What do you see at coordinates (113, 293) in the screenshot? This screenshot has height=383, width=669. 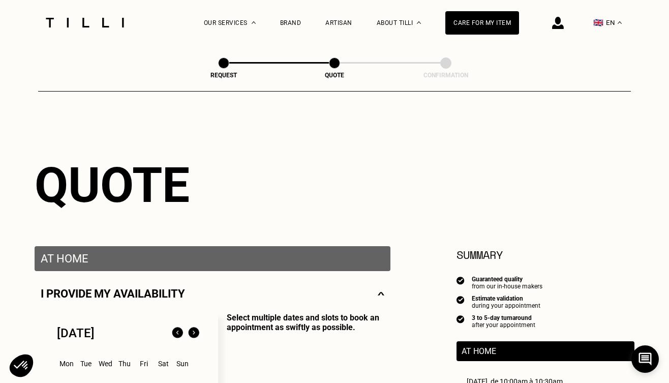 I see `p: I provide my availability` at bounding box center [113, 293].